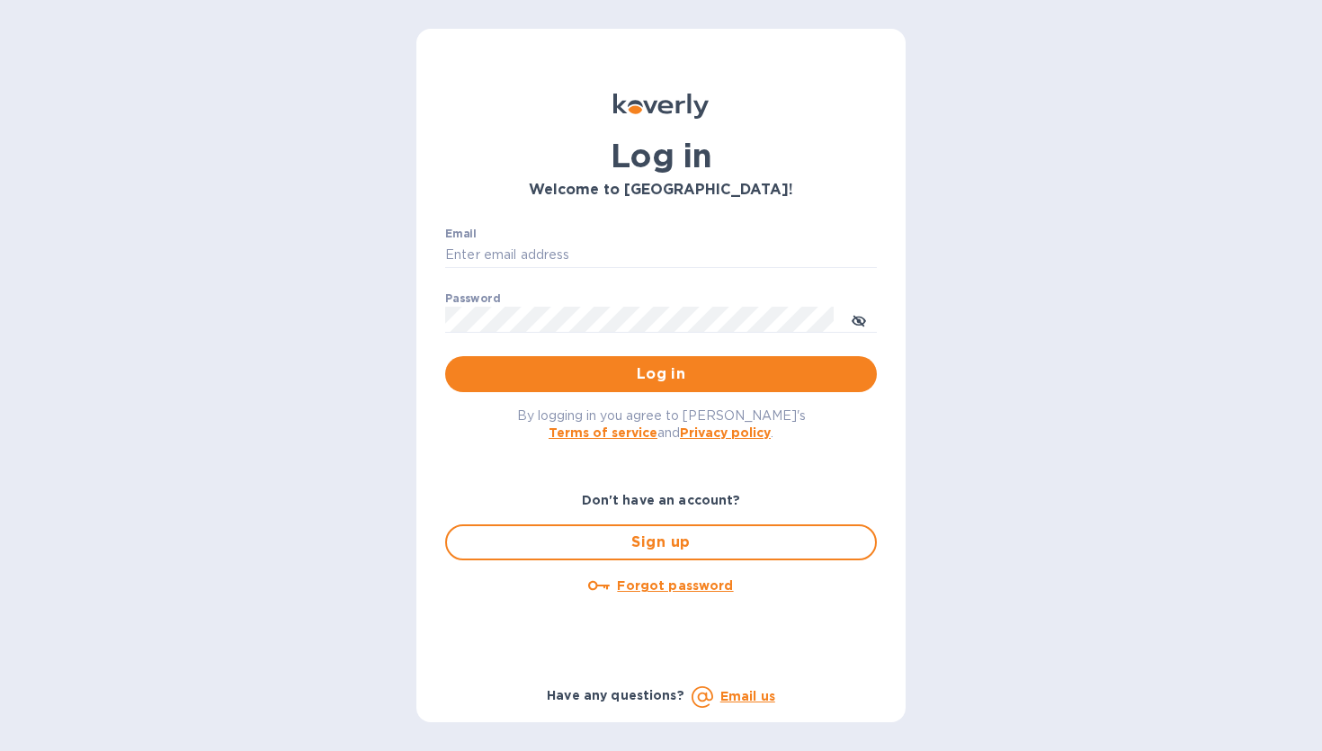 The image size is (1322, 751). I want to click on span: Log in, so click(661, 374).